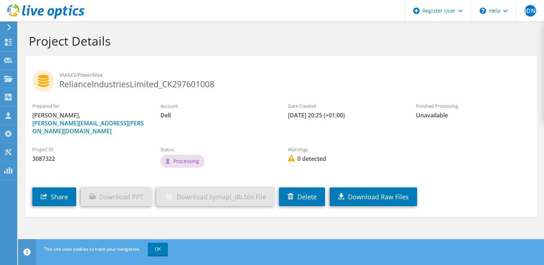 The width and height of the screenshot is (544, 265). I want to click on label: Warnings, so click(345, 150).